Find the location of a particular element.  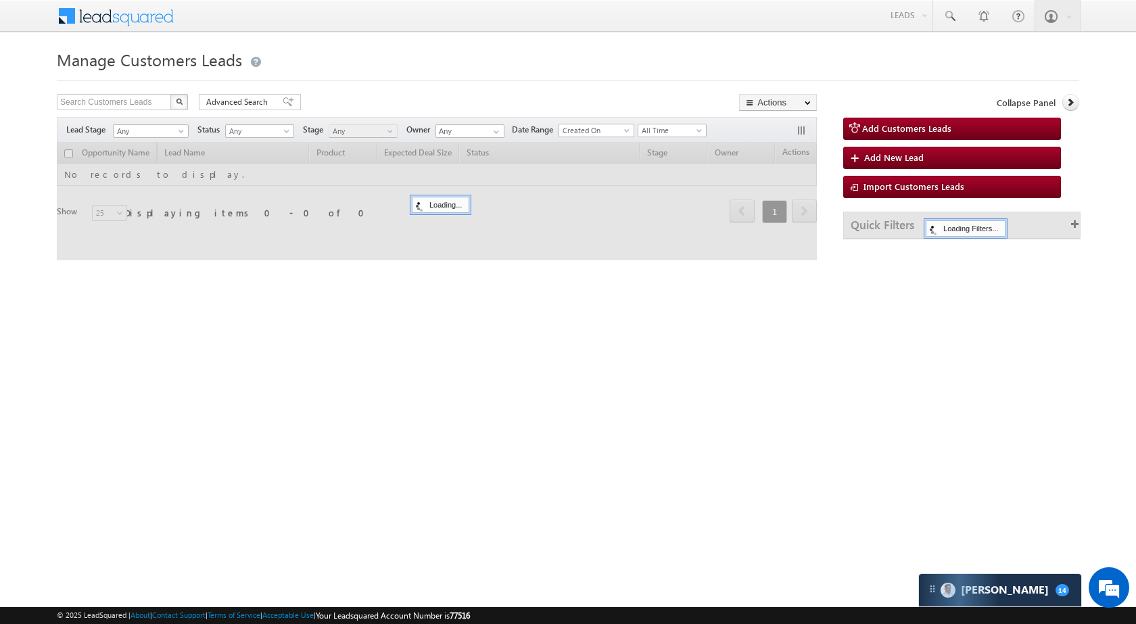

span: Manage Customers Leads is located at coordinates (149, 60).